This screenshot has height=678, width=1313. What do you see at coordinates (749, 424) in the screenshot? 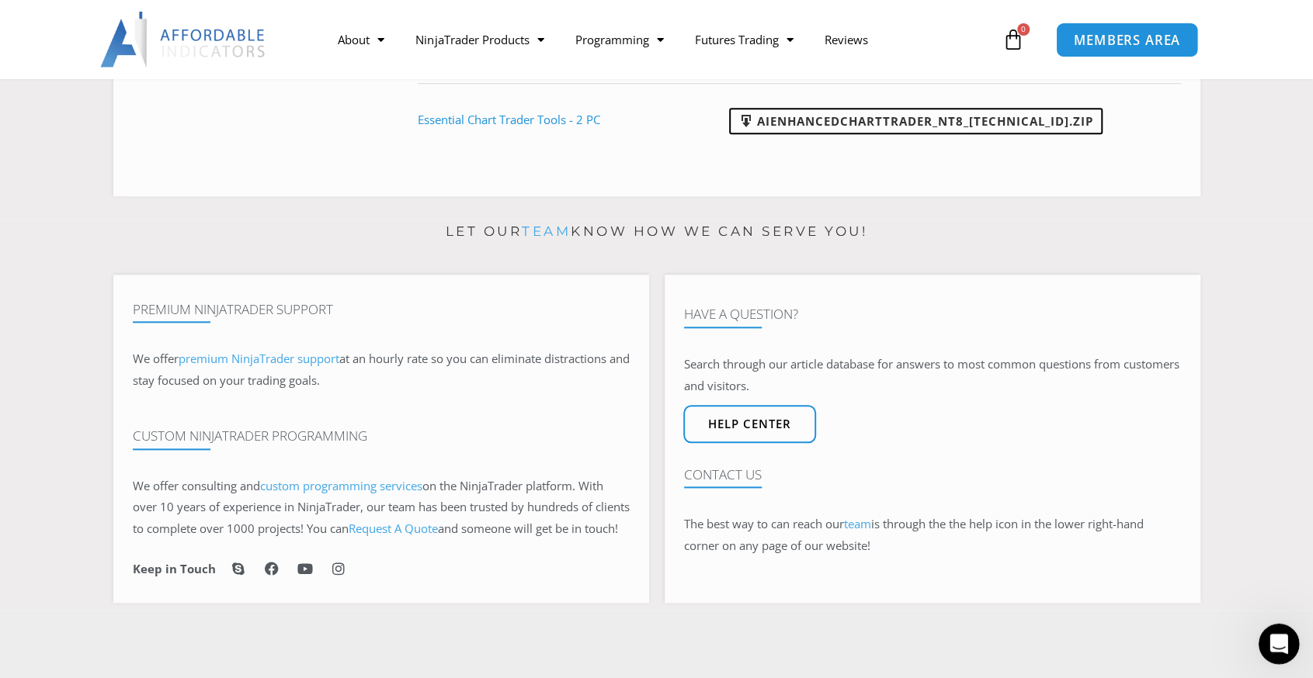
I see `span: Help center` at bounding box center [749, 424].